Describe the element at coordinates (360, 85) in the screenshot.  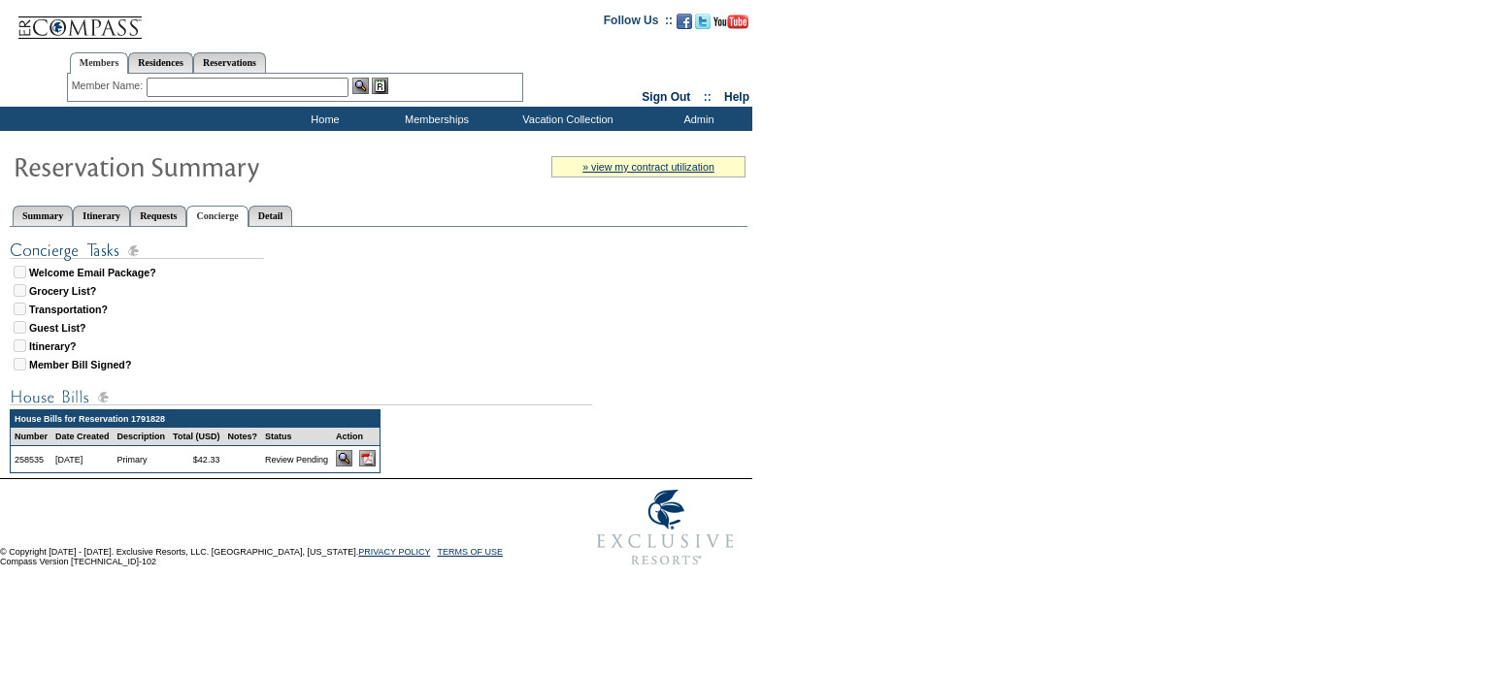
I see `img: View` at that location.